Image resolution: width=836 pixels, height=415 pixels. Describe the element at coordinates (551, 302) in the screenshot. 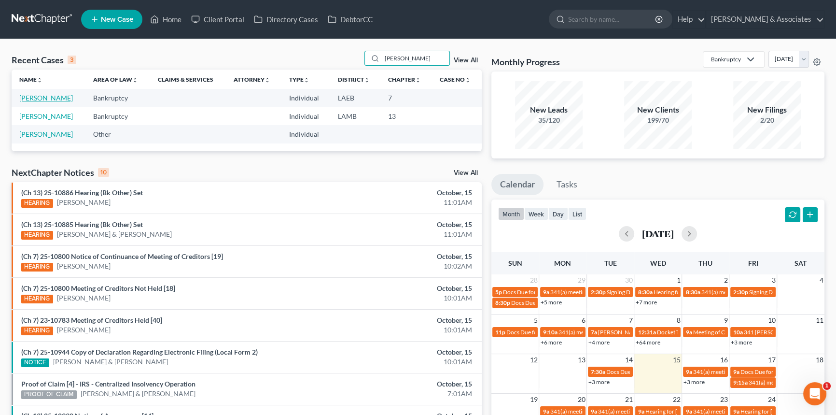

I see `a: +5 more` at that location.